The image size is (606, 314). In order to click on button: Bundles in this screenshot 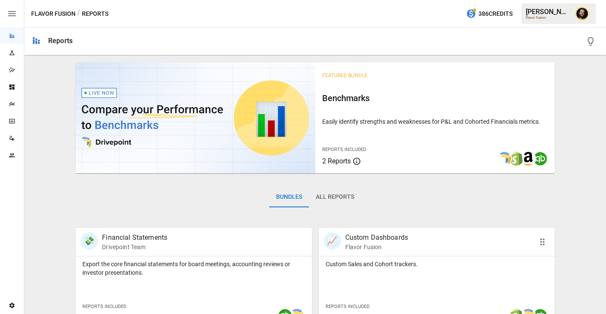, I will do `click(289, 197)`.